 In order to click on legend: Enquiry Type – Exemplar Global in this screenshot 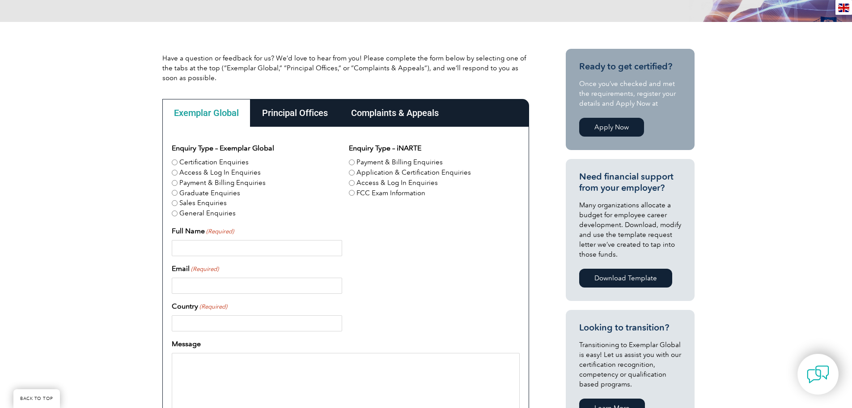, I will do `click(223, 148)`.